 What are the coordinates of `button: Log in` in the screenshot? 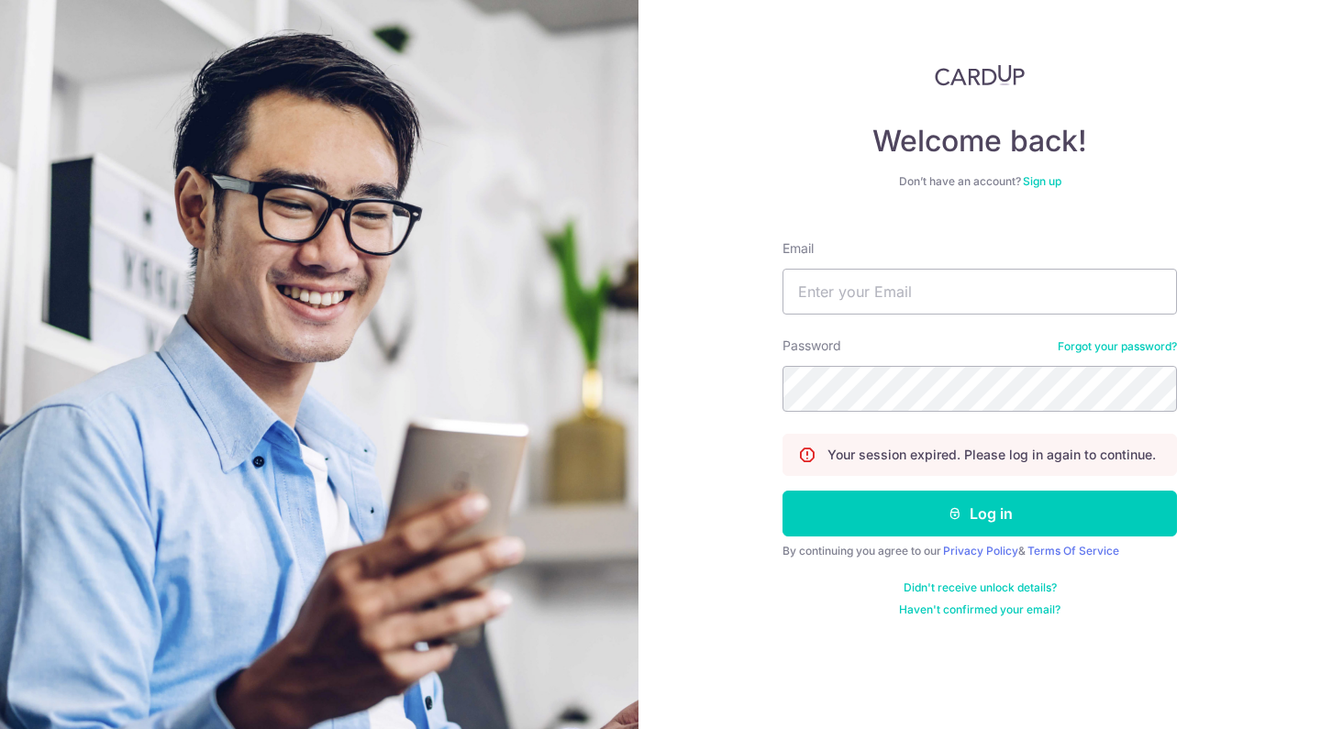 It's located at (980, 514).